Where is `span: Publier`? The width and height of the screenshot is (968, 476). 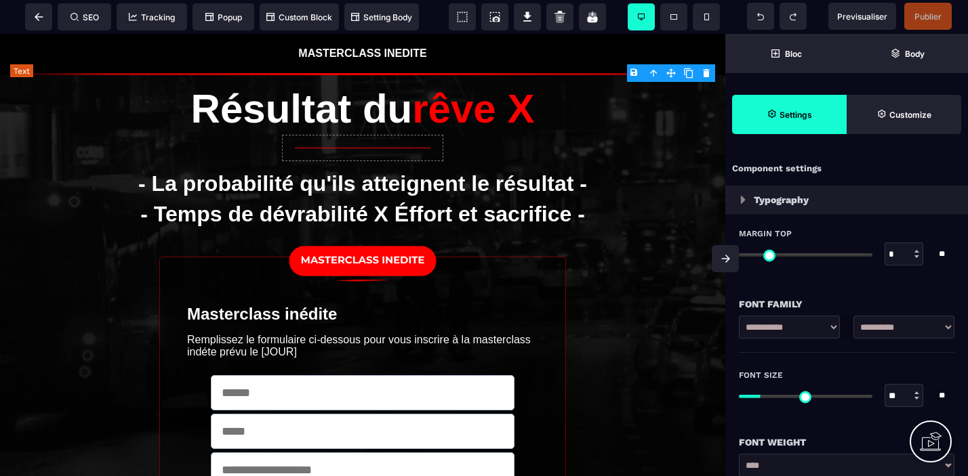
span: Publier is located at coordinates (928, 16).